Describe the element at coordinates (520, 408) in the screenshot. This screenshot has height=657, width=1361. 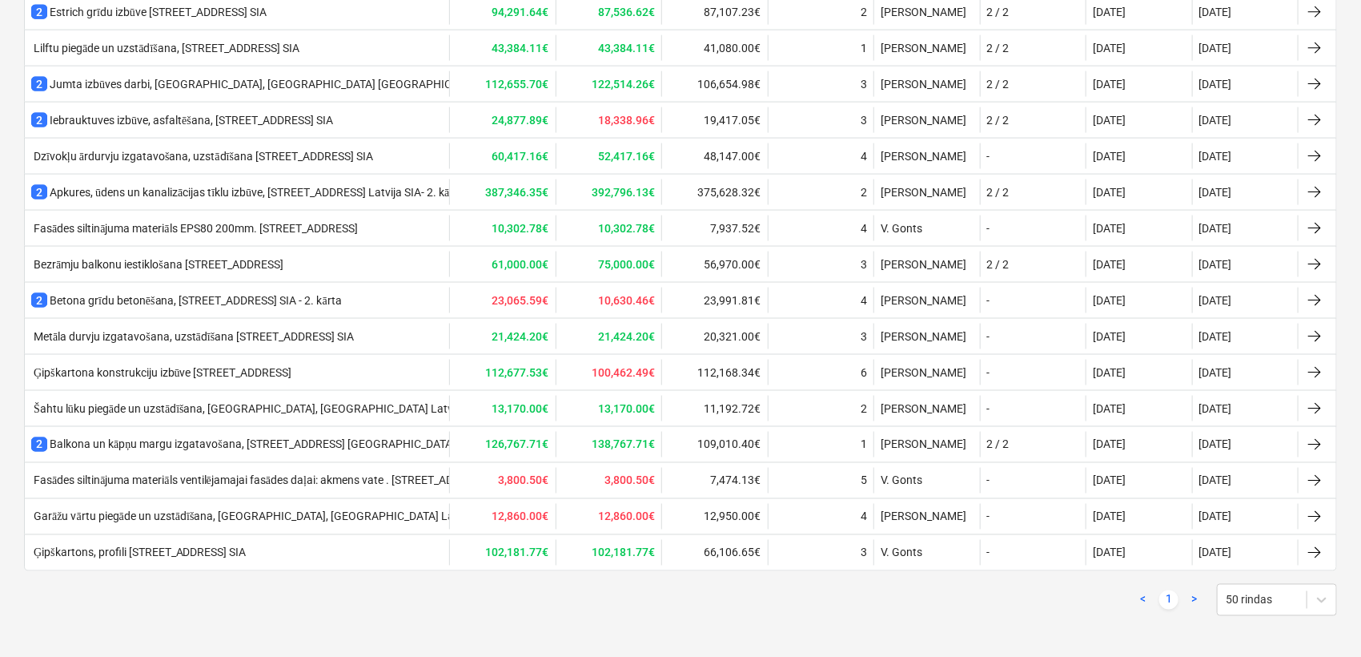
I see `b: 13,170.00€` at that location.